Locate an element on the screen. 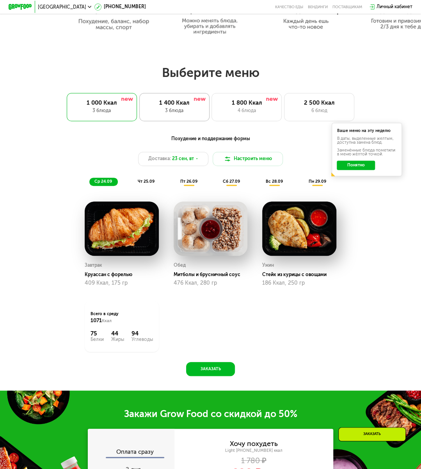 The width and height of the screenshot is (421, 469). span: Доставка: is located at coordinates (160, 159).